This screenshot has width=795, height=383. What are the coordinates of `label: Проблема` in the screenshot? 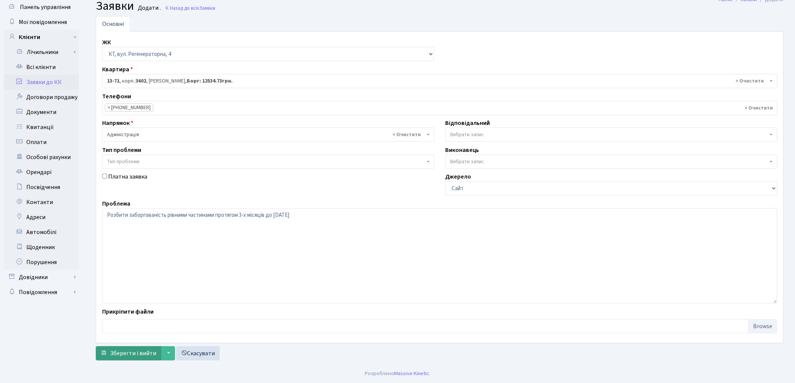 It's located at (116, 204).